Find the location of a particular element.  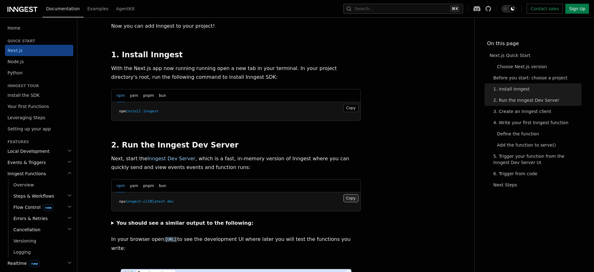

span: Inngest Functions is located at coordinates (25, 174).